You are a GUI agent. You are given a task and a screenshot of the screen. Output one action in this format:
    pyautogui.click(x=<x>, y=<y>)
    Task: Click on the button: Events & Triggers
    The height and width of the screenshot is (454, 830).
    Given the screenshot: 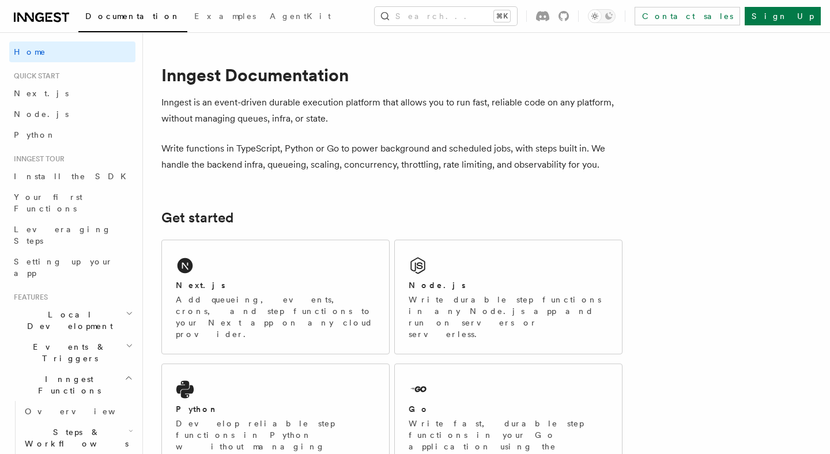 What is the action you would take?
    pyautogui.click(x=72, y=353)
    